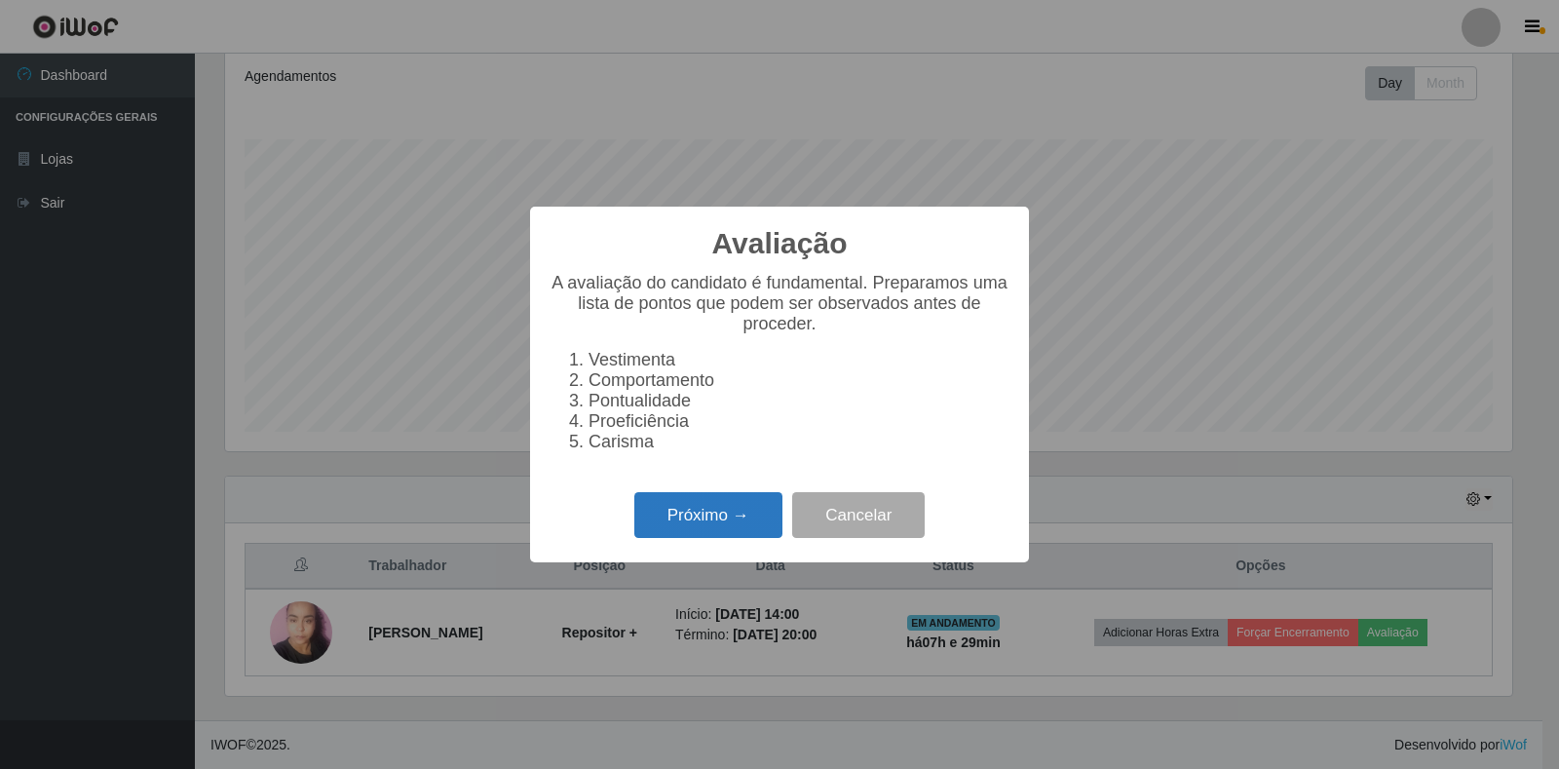 This screenshot has height=769, width=1559. Describe the element at coordinates (779, 303) in the screenshot. I see `p: A avaliação do candidato é fundamental. Preparamos uma lista de pontos que podem ser observados a...` at that location.